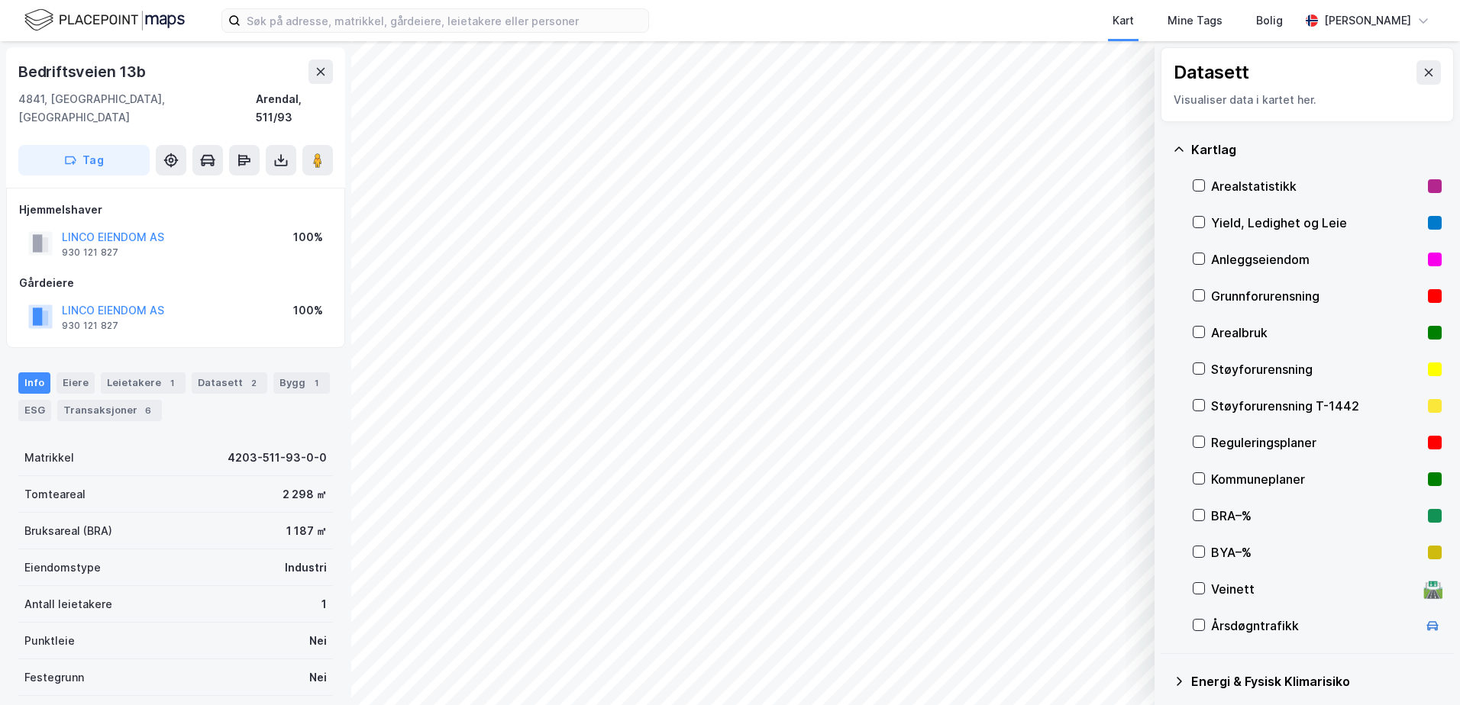 The width and height of the screenshot is (1460, 705). I want to click on div: Leietakere, so click(143, 383).